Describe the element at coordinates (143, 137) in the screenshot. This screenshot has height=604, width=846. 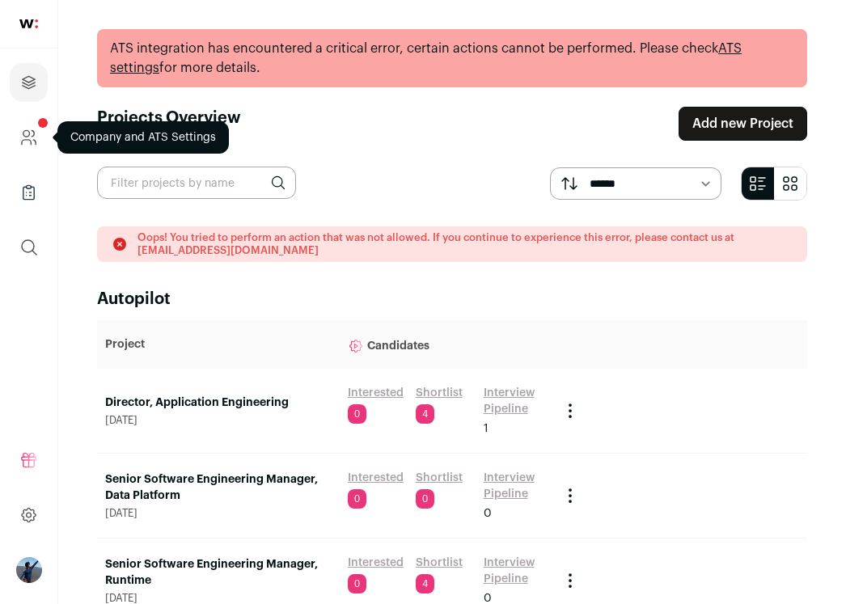
I see `div: Company and ATS Settings` at that location.